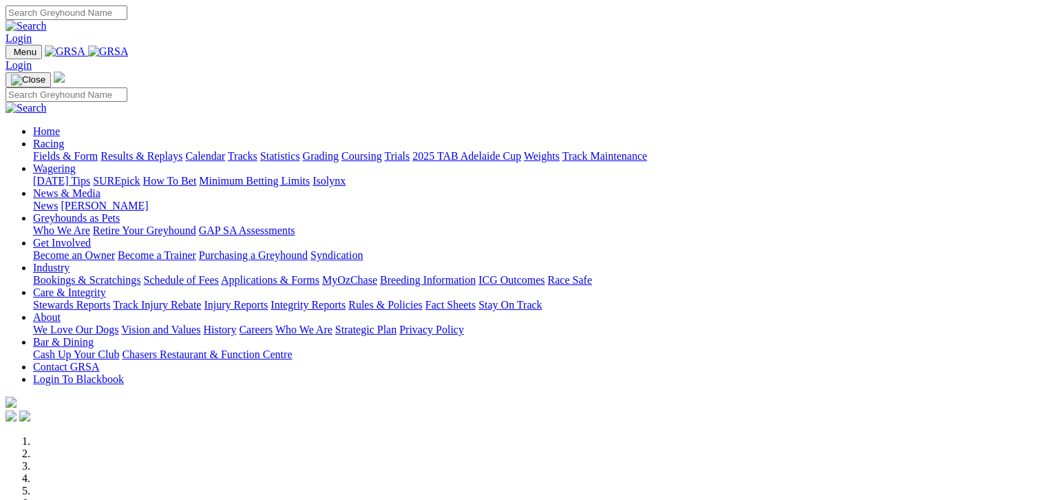  Describe the element at coordinates (537, 156) in the screenshot. I see `div: Racing` at that location.